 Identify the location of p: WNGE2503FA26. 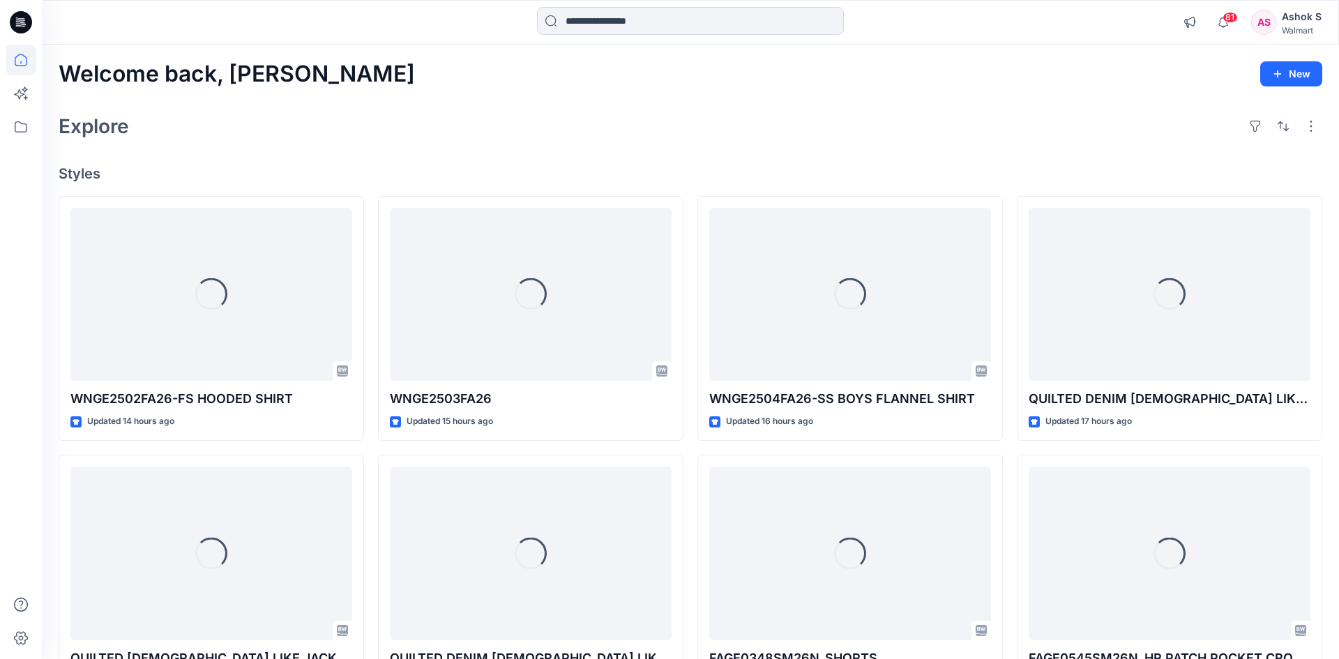
(531, 399).